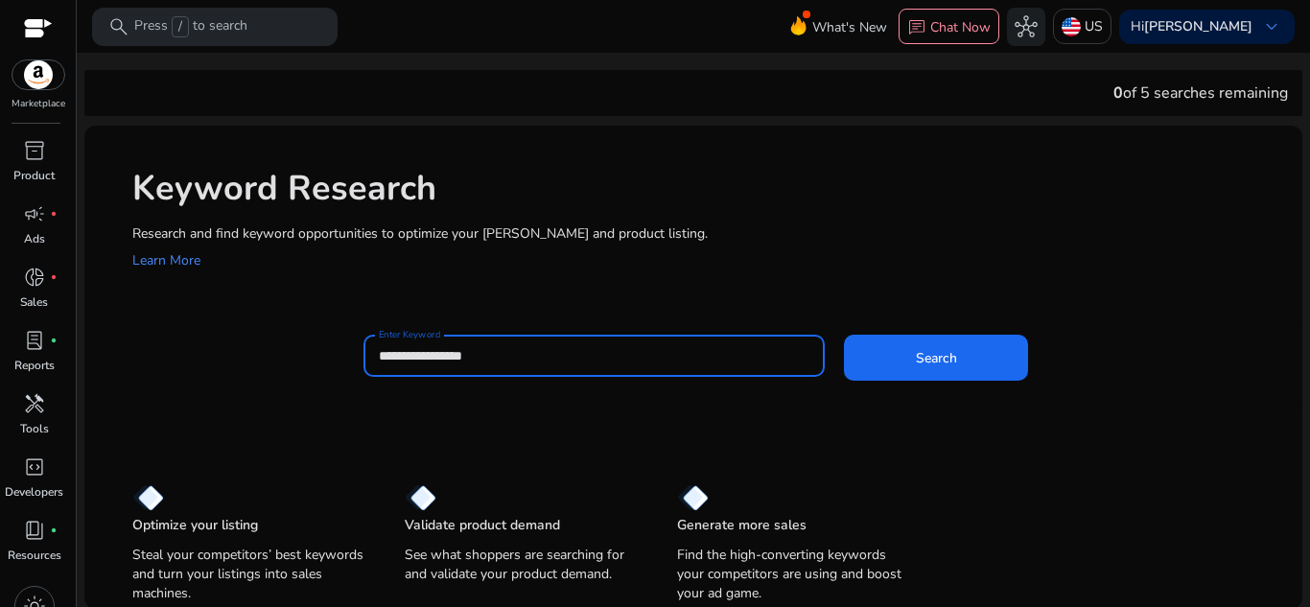  Describe the element at coordinates (38, 75) in the screenshot. I see `img: amazon.svg` at that location.